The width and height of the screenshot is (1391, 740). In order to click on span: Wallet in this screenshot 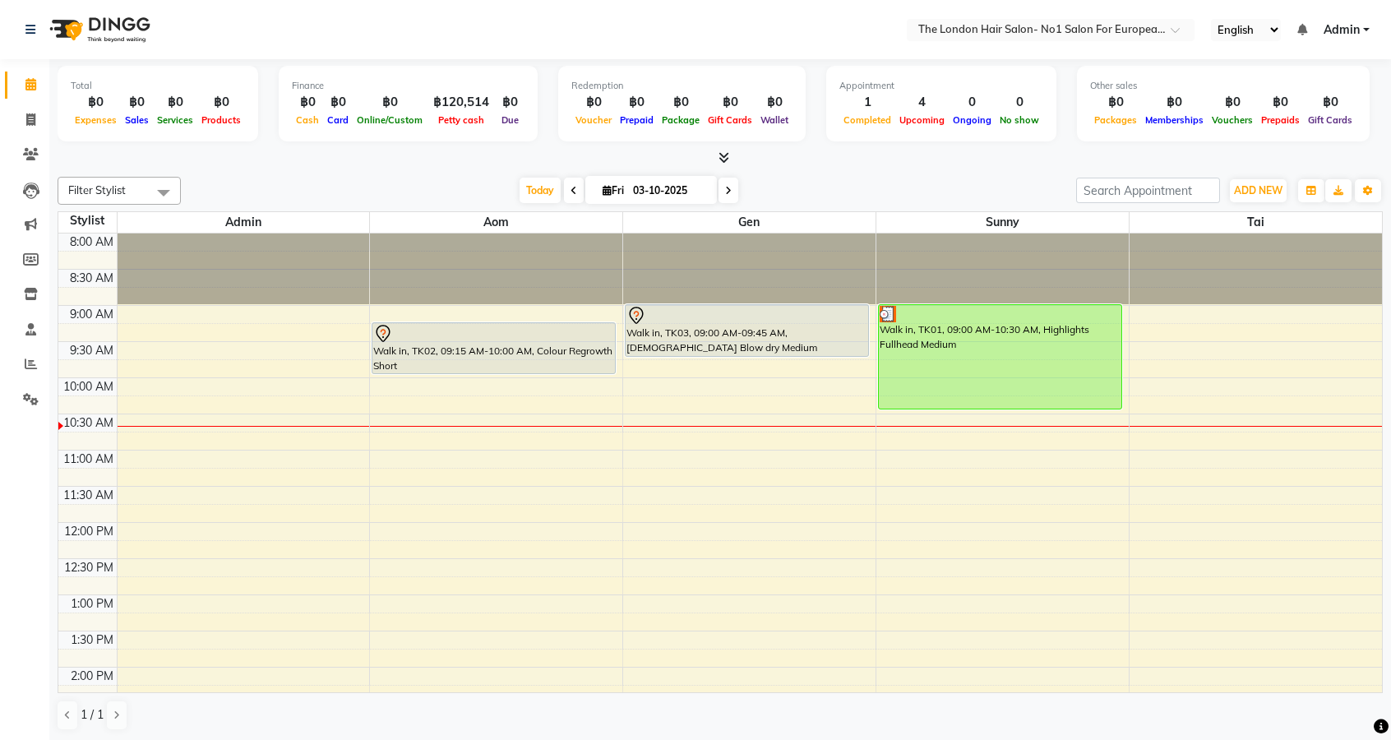, I will do `click(775, 120)`.